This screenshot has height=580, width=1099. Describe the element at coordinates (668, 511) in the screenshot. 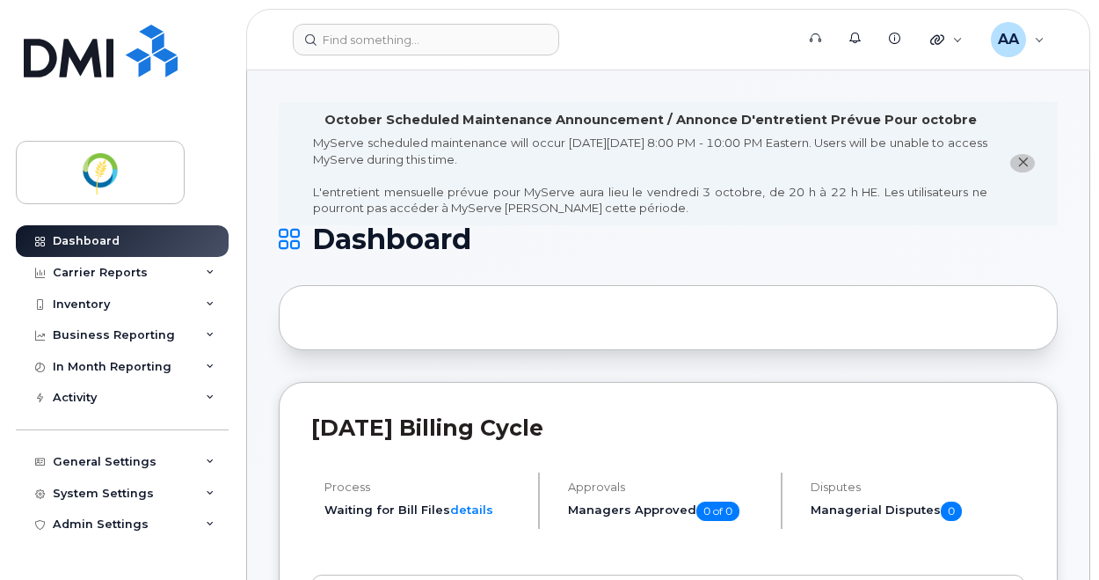

I see `h5: Managers Approved` at that location.